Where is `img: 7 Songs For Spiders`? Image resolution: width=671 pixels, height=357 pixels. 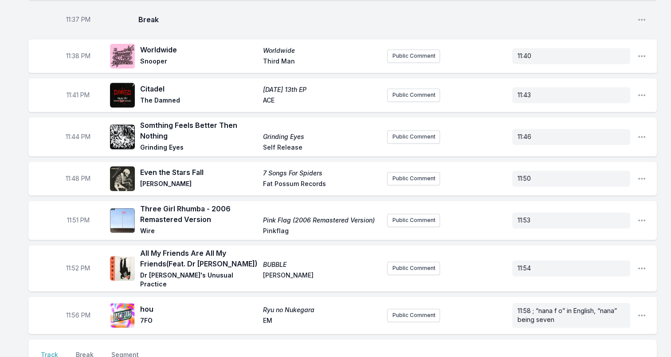
img: 7 Songs For Spiders is located at coordinates (122, 178).